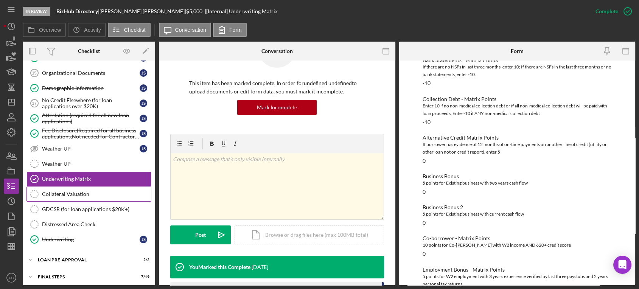 The height and width of the screenshot is (289, 639). What do you see at coordinates (89, 225) in the screenshot?
I see `a: Distressed Area Check` at bounding box center [89, 225].